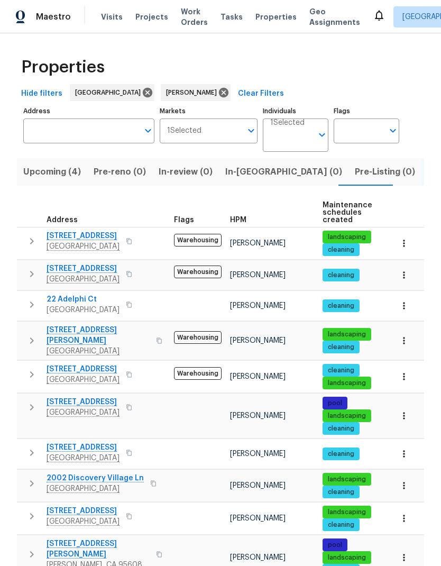  I want to click on span: In-review (0), so click(186, 172).